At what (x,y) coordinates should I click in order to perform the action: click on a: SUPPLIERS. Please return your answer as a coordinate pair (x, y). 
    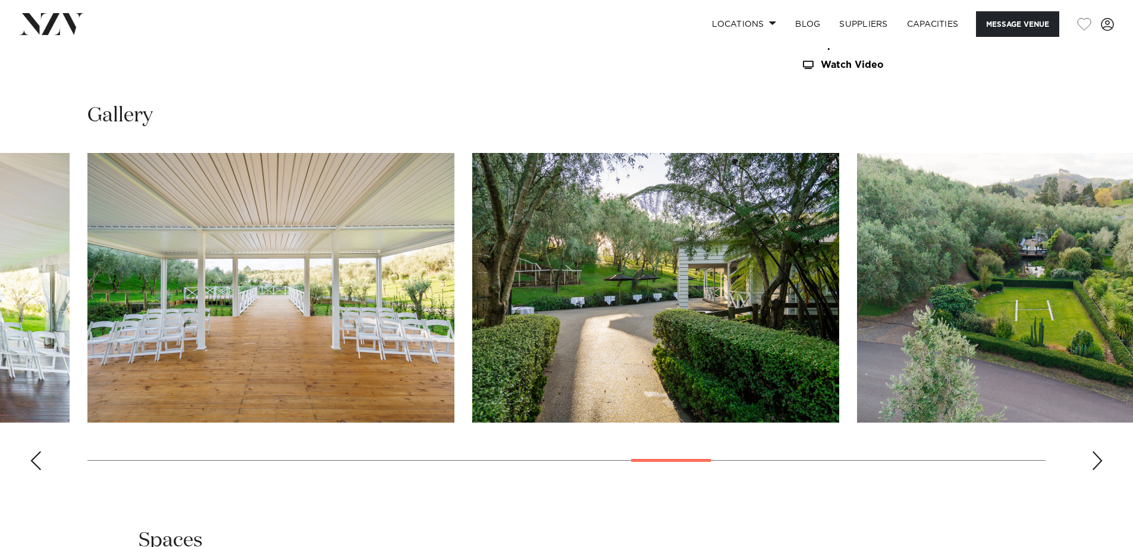
    Looking at the image, I should click on (863, 24).